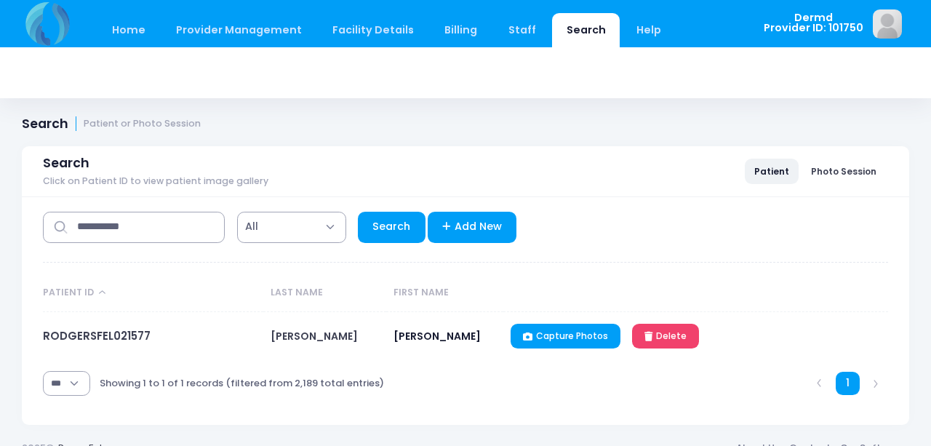  I want to click on span: Dermd Provider ID: 101750, so click(813, 23).